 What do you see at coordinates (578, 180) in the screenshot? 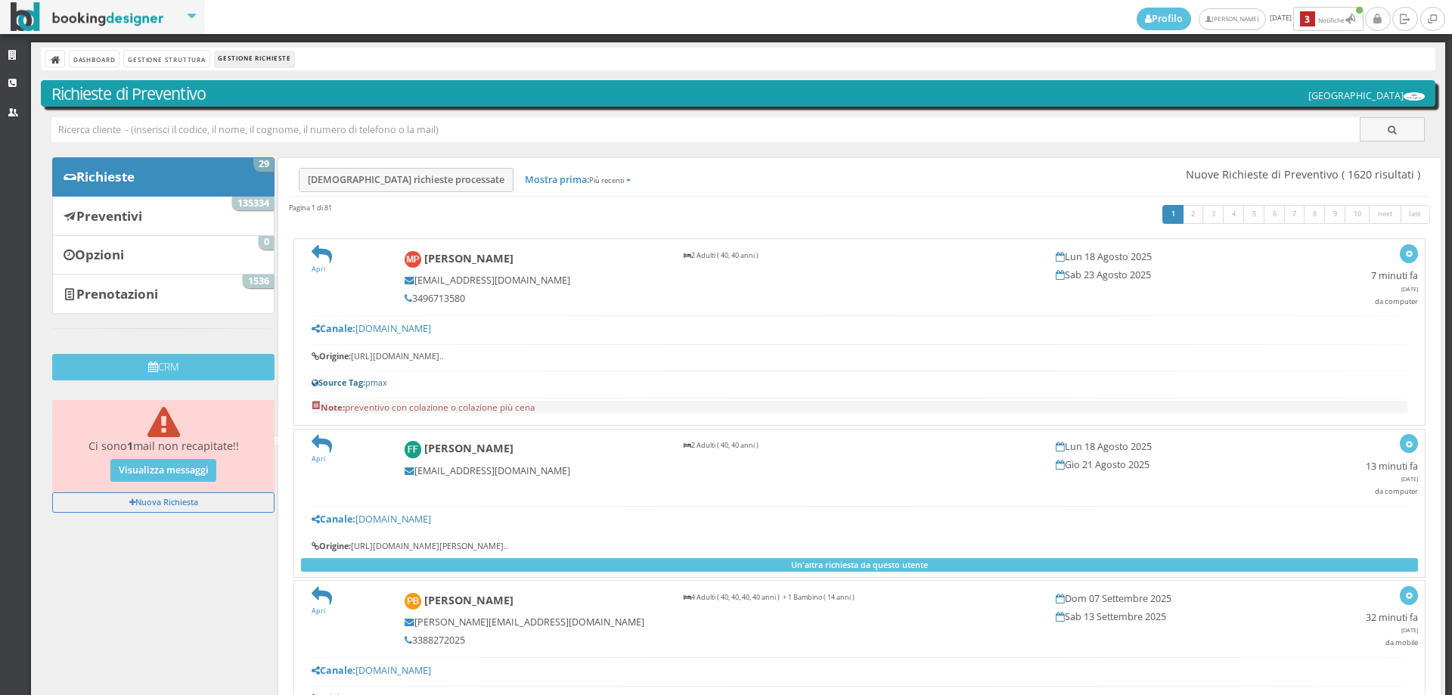
I see `a: Mostra prima:` at bounding box center [578, 180].